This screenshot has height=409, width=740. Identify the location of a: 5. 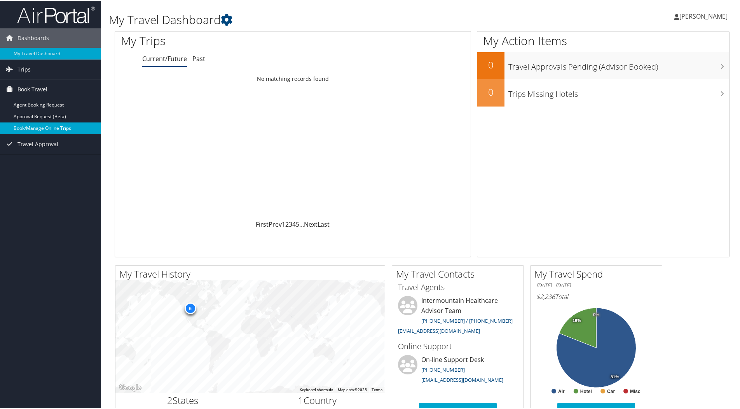
(297, 224).